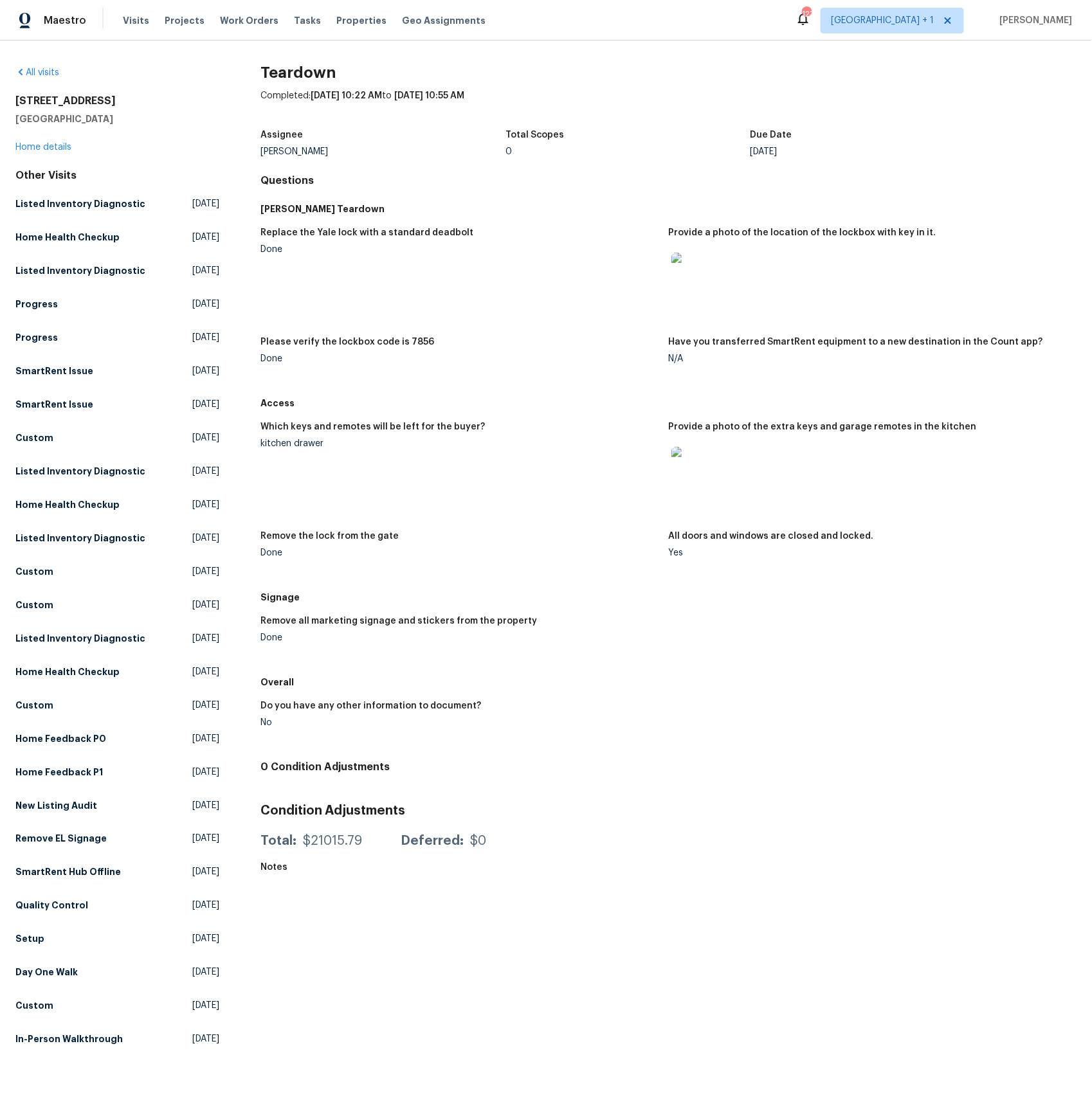 The image size is (1092, 1109). Describe the element at coordinates (29, 939) in the screenshot. I see `h5: Setup` at that location.